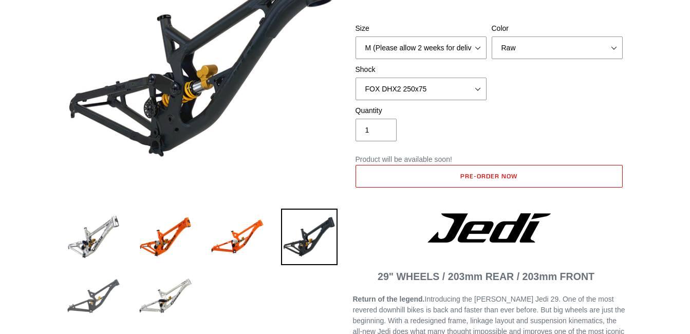 This screenshot has width=690, height=334. What do you see at coordinates (421, 110) in the screenshot?
I see `label: Quantity` at bounding box center [421, 110].